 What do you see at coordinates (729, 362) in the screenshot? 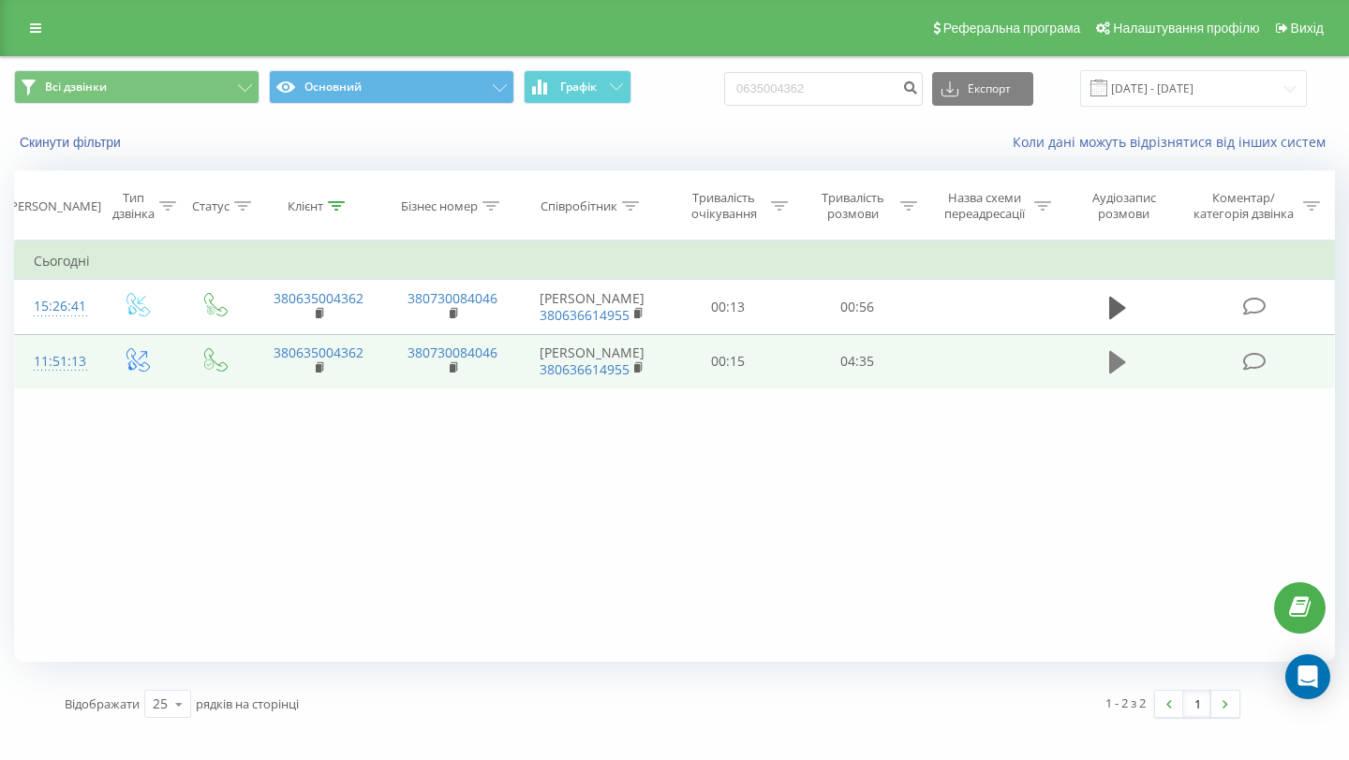
I see `td: 00:15` at bounding box center [729, 362].